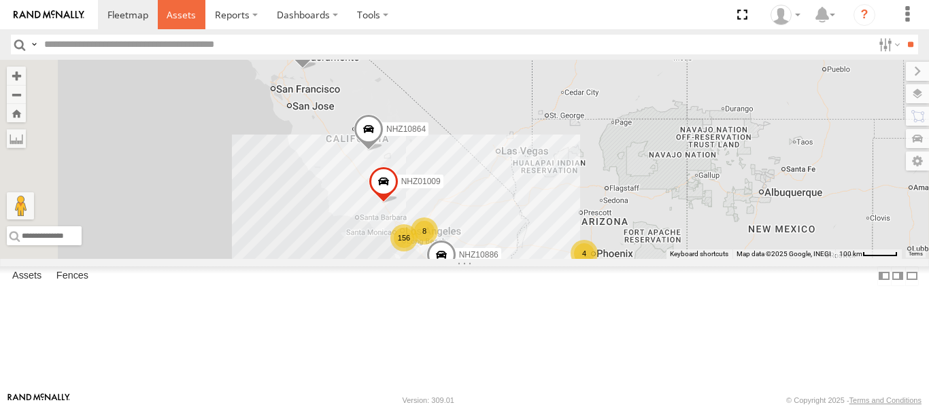 The image size is (929, 407). What do you see at coordinates (27, 276) in the screenshot?
I see `label: Assets` at bounding box center [27, 276].